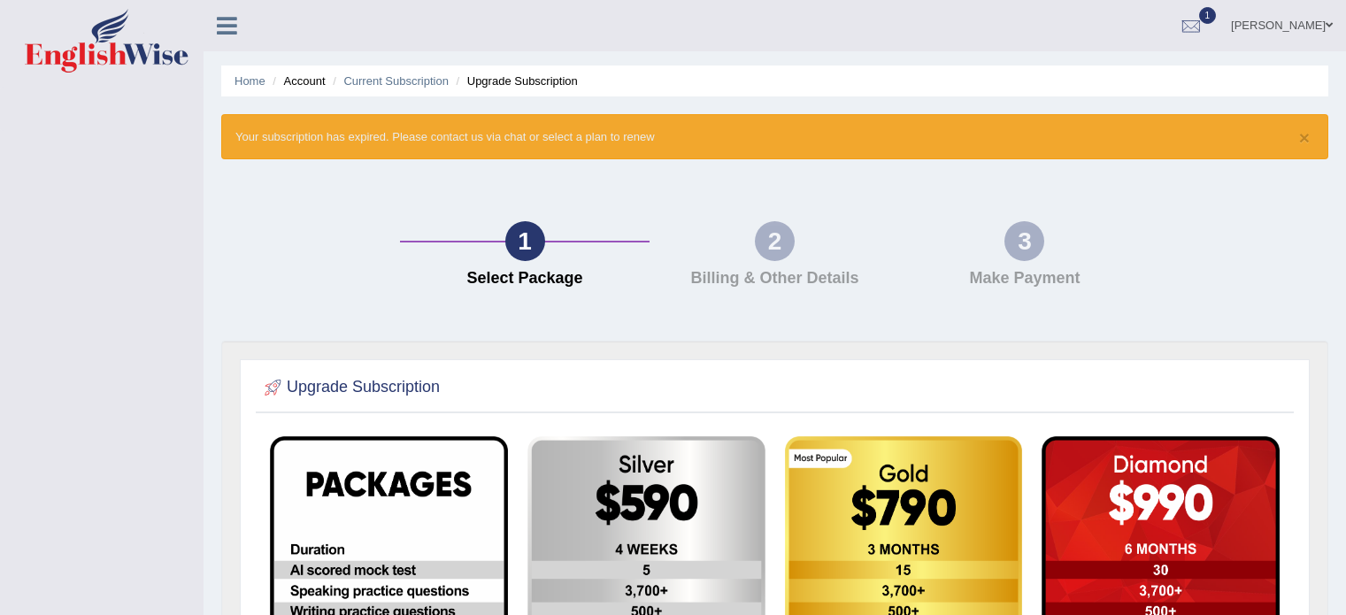  I want to click on div: 3, so click(1024, 241).